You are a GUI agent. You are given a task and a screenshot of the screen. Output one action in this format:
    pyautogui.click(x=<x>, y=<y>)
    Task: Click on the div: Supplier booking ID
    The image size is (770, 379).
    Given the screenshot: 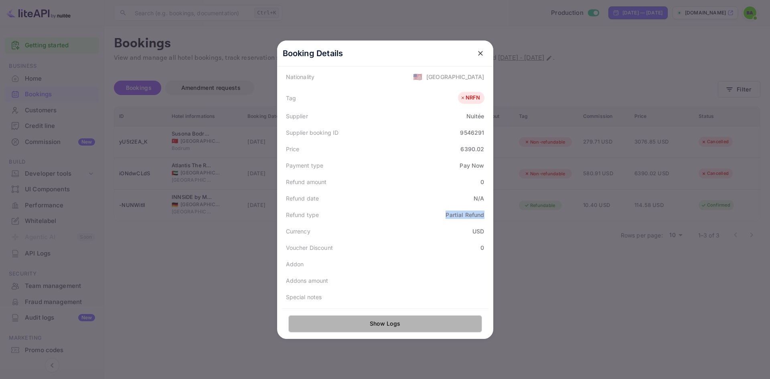 What is the action you would take?
    pyautogui.click(x=312, y=132)
    